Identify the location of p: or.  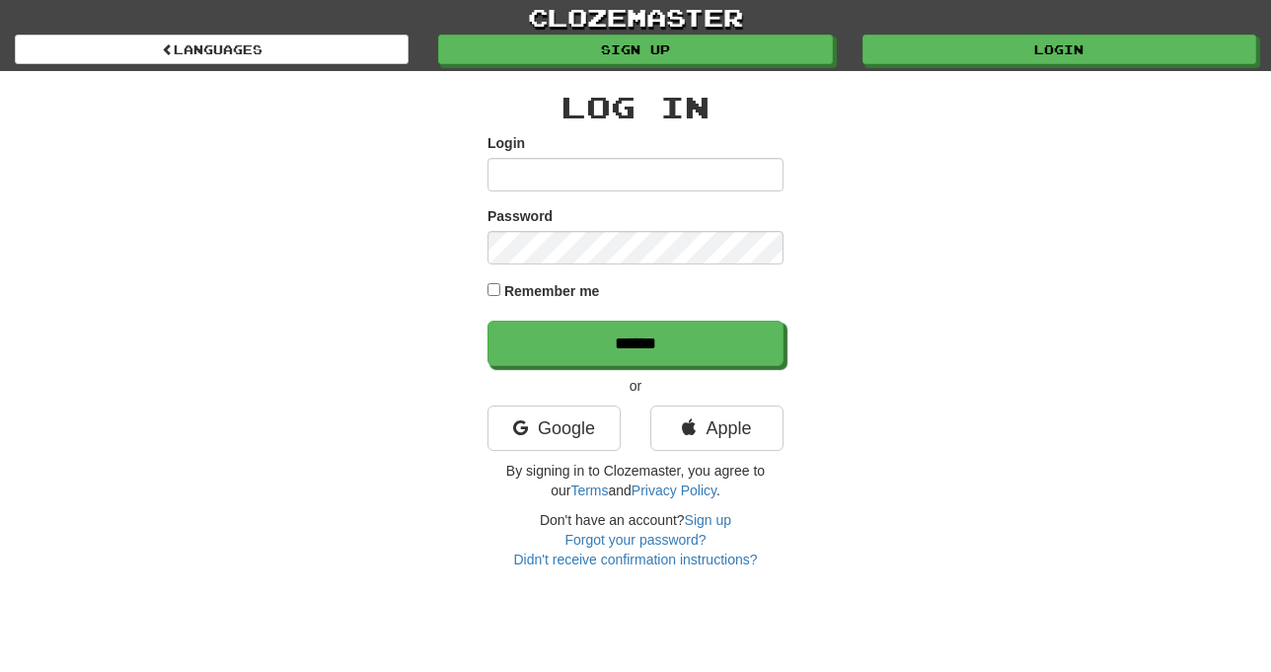
(635, 386).